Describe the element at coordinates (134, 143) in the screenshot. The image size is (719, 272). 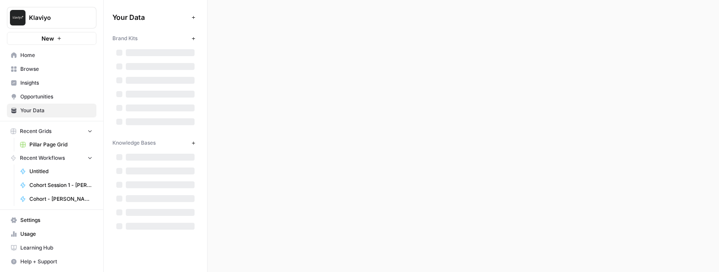
I see `span: Knowledge Bases` at that location.